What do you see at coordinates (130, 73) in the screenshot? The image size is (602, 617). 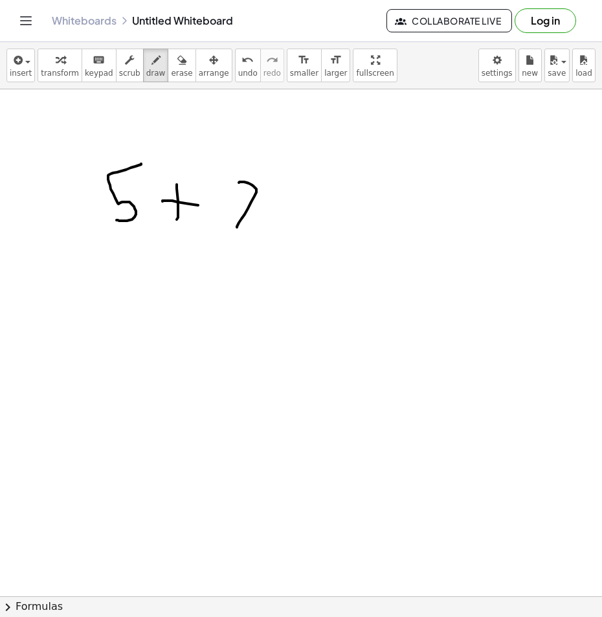 I see `span: scrub` at bounding box center [130, 73].